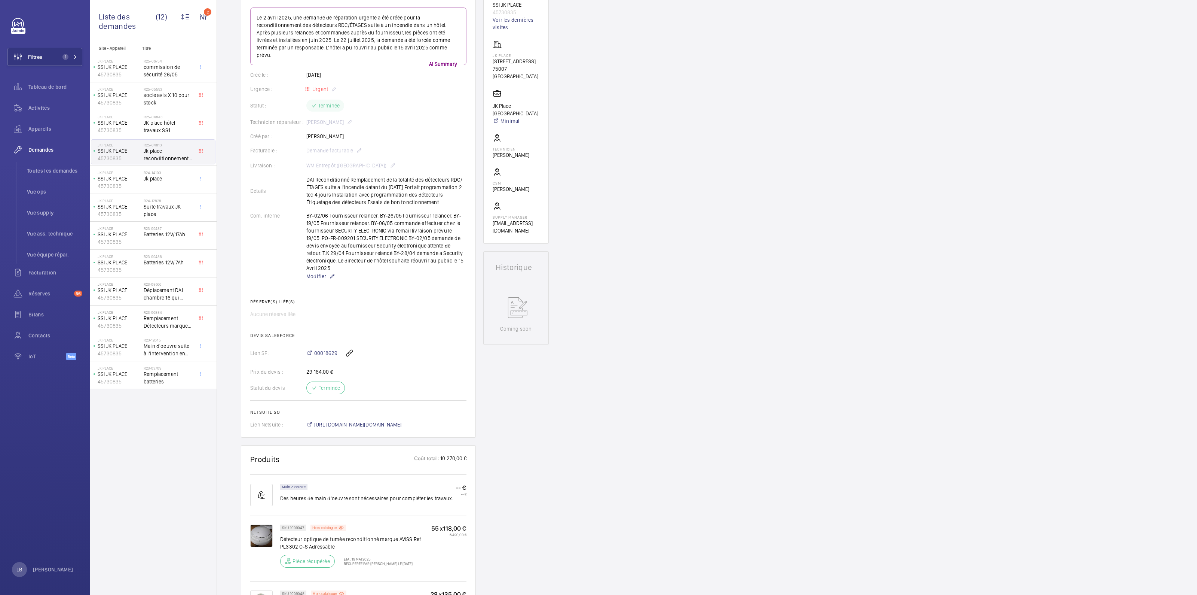 The image size is (1197, 595). What do you see at coordinates (168, 89) in the screenshot?
I see `h2: R25-05593` at bounding box center [168, 89].